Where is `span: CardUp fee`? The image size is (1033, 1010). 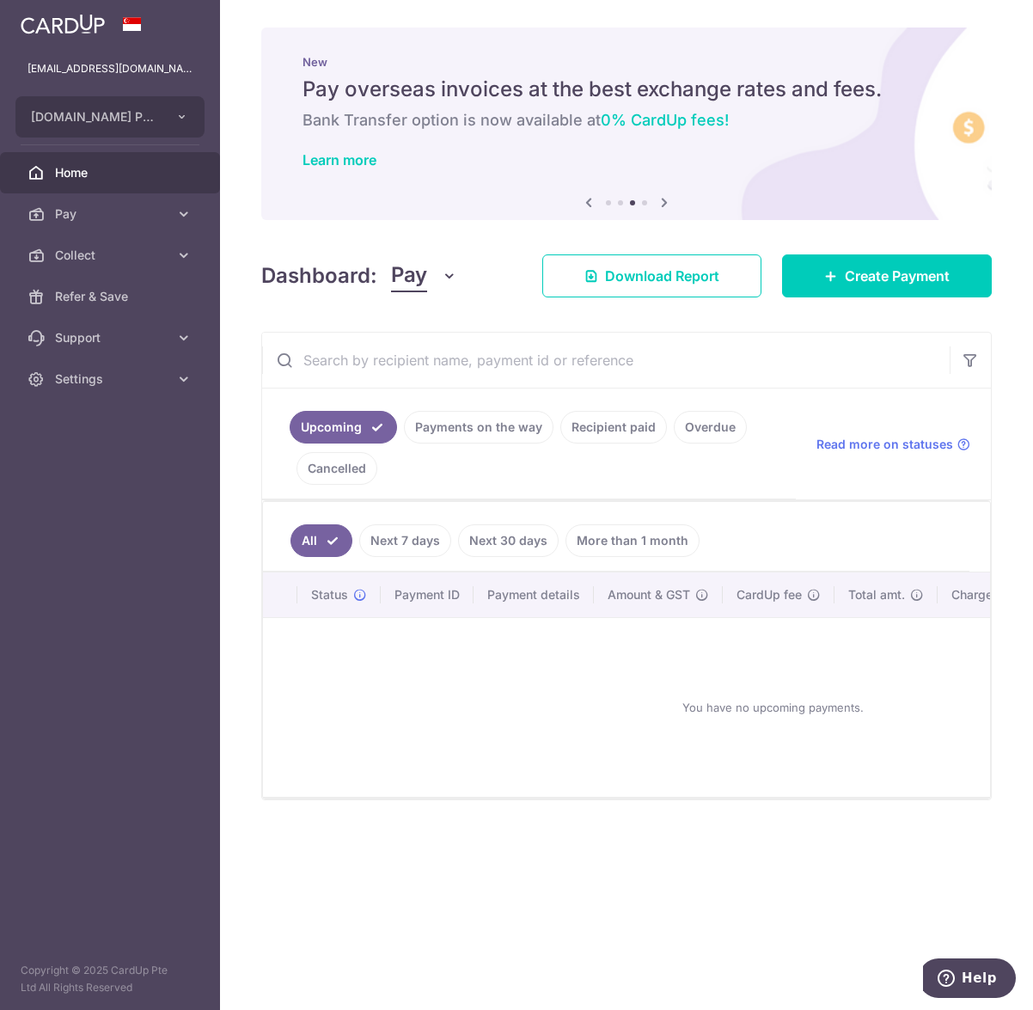
span: CardUp fee is located at coordinates (769, 595).